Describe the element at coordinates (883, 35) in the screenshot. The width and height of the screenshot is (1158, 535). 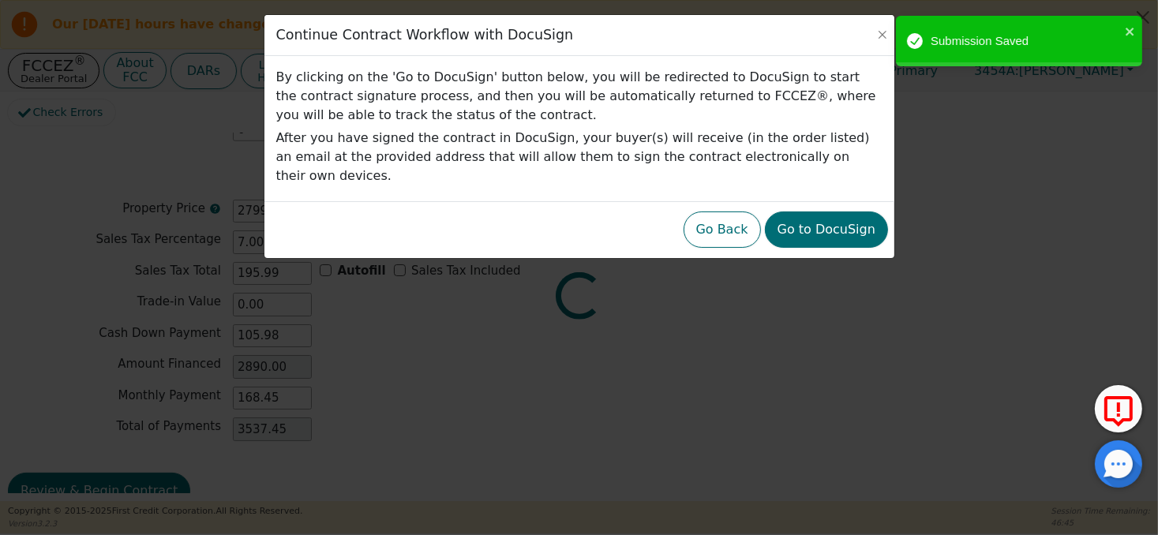
I see `button: Close` at that location.